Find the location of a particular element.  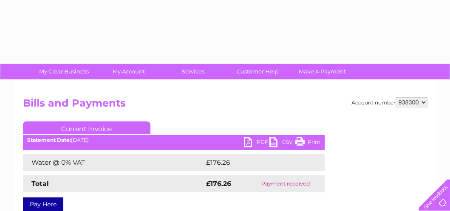

div: Account number is located at coordinates (389, 102).